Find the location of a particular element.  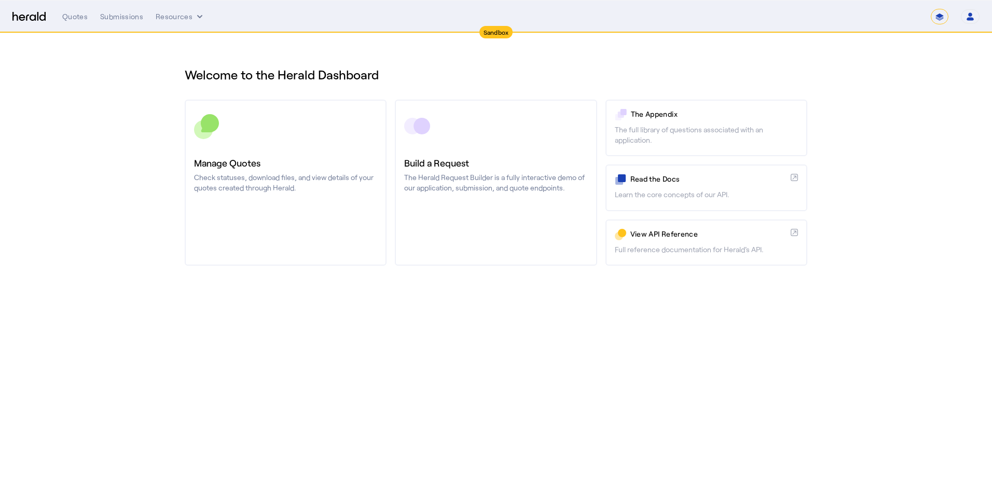

div: Sandbox is located at coordinates (496, 32).